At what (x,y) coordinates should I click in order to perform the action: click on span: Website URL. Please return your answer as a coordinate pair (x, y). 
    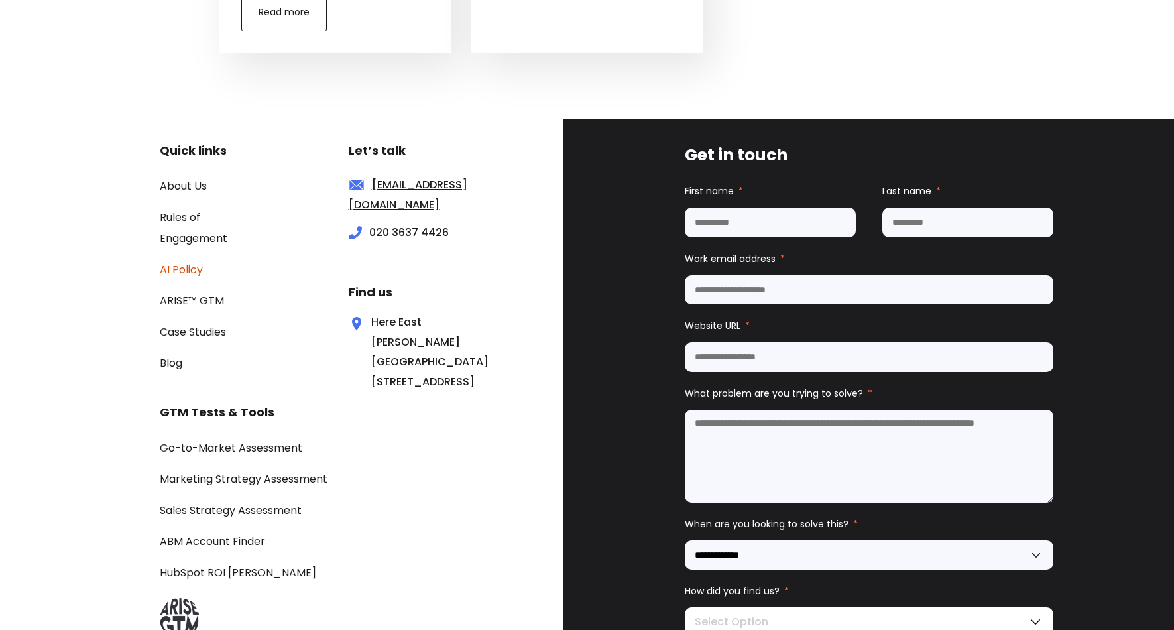
    Looking at the image, I should click on (713, 326).